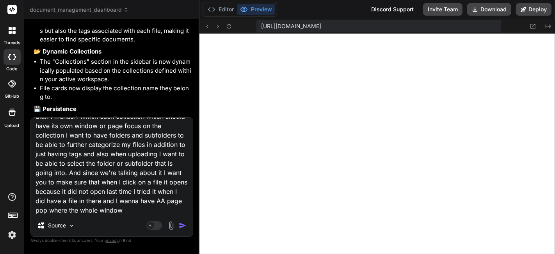 Image resolution: width=555 pixels, height=254 pixels. What do you see at coordinates (115, 31) in the screenshot?
I see `li: The main search bar now searches not only file names but also the tags associated with each file,...` at bounding box center [115, 31].